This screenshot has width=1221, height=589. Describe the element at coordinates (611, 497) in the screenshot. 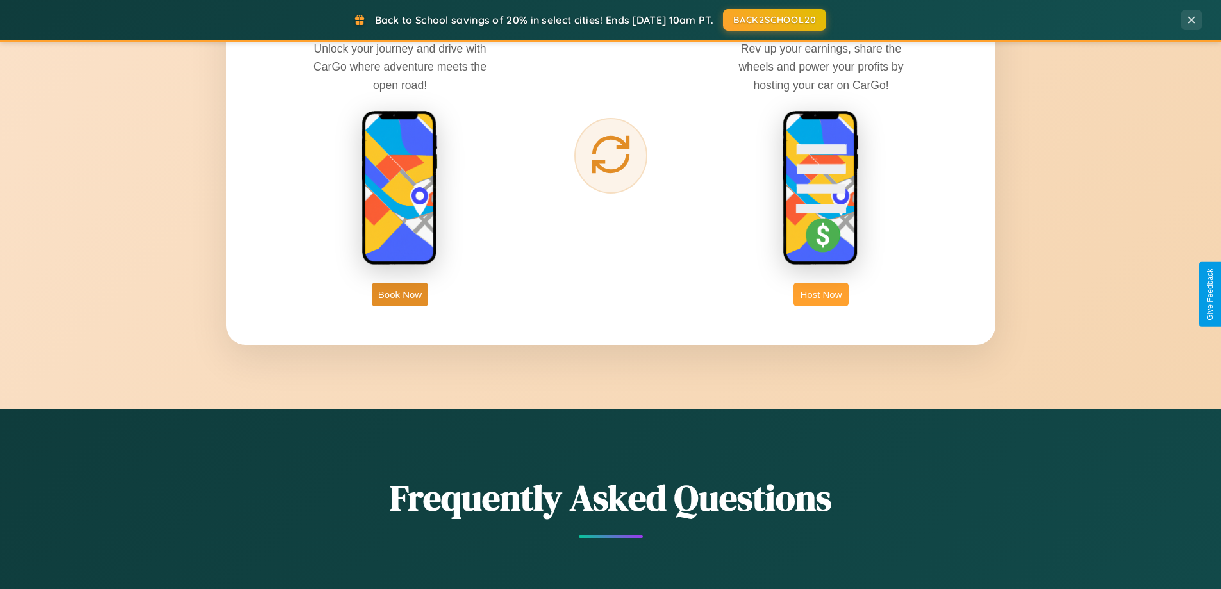

I see `h2: Frequently Asked Questions` at that location.